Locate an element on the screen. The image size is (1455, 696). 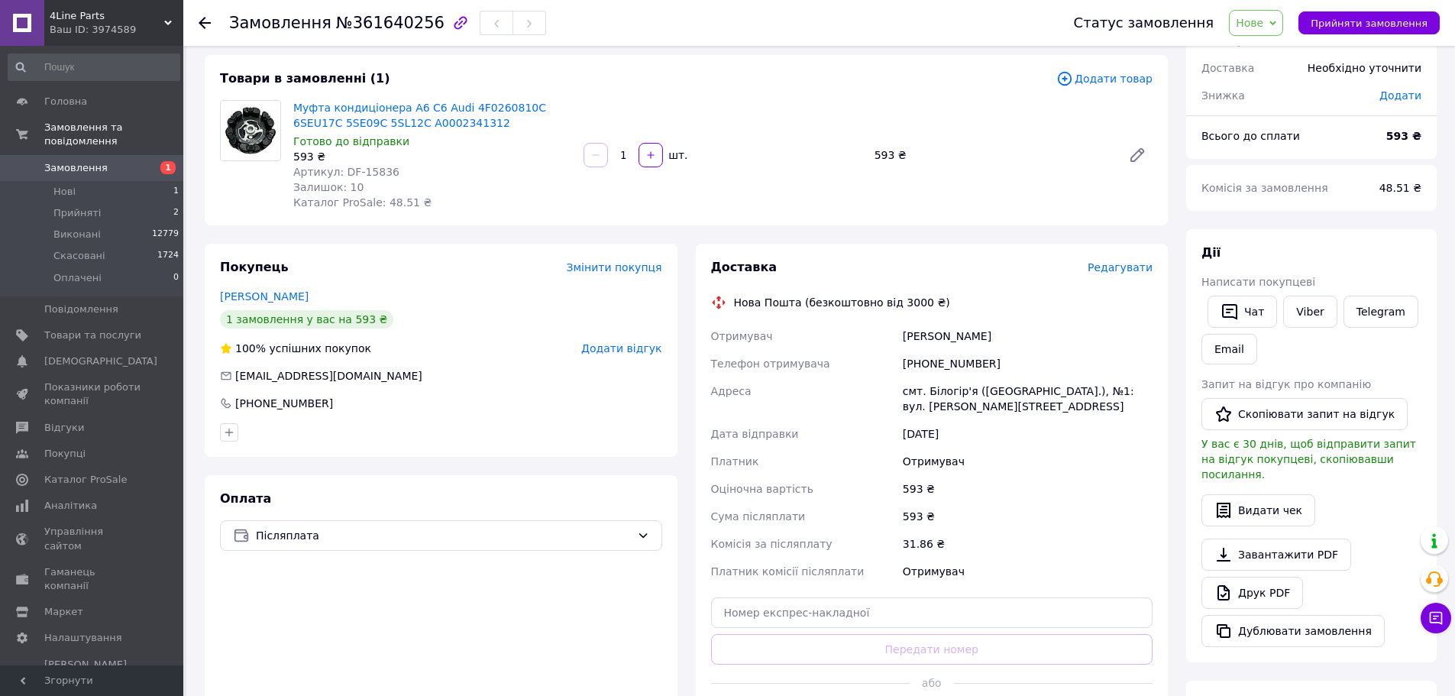
span: Написати покупцеві is located at coordinates (1258, 282).